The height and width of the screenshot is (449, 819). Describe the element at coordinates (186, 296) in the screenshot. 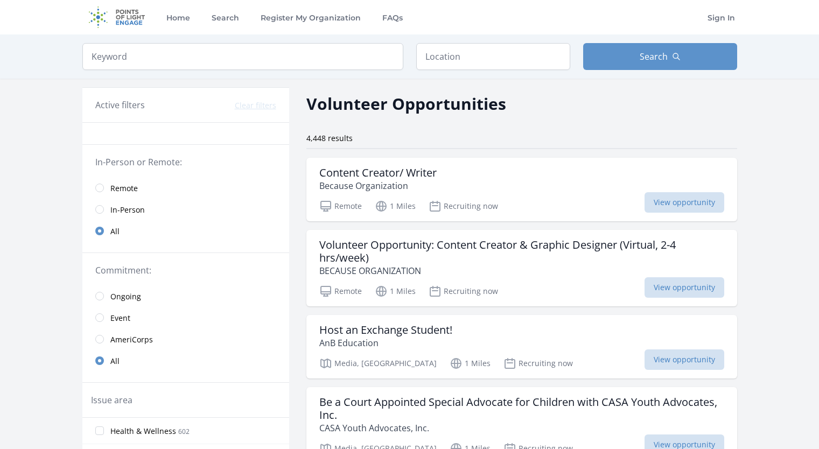

I see `a: Ongoing` at that location.